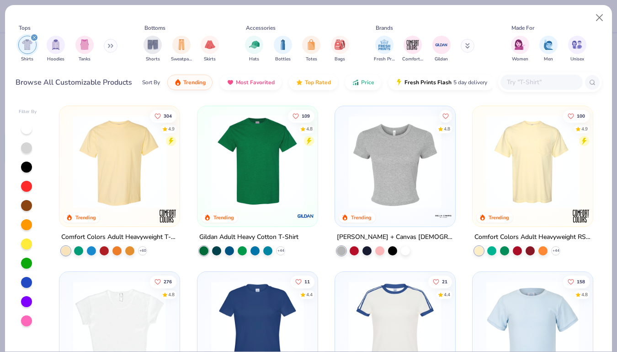 The image size is (617, 352). What do you see at coordinates (441, 82) in the screenshot?
I see `button: Fresh Prints Flash5 day delivery` at bounding box center [441, 82].